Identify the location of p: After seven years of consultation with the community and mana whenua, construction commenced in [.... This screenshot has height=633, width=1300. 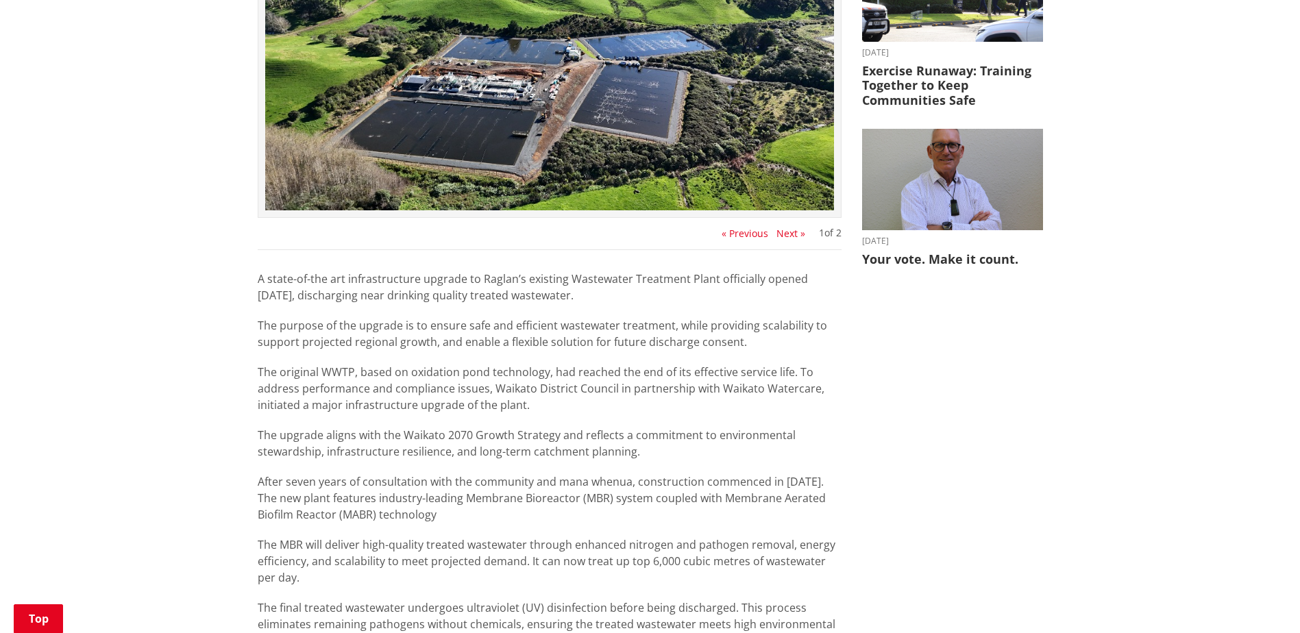
(550, 498).